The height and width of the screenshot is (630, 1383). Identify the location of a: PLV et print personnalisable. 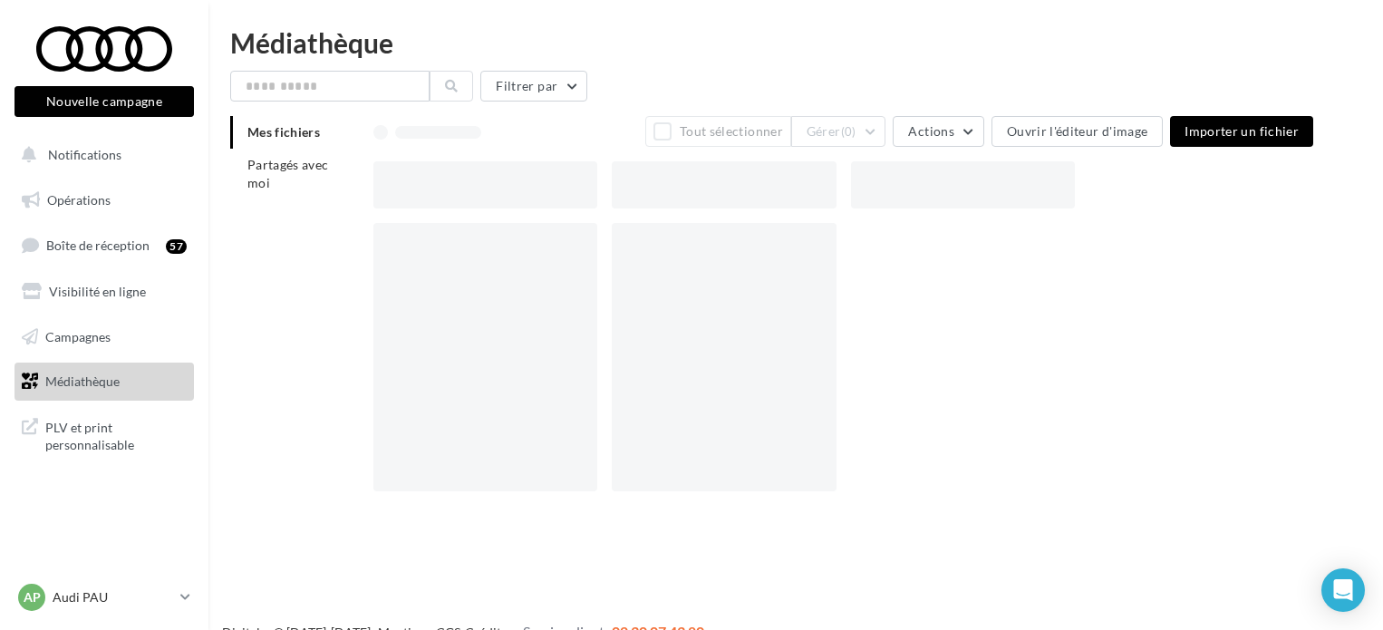
(104, 434).